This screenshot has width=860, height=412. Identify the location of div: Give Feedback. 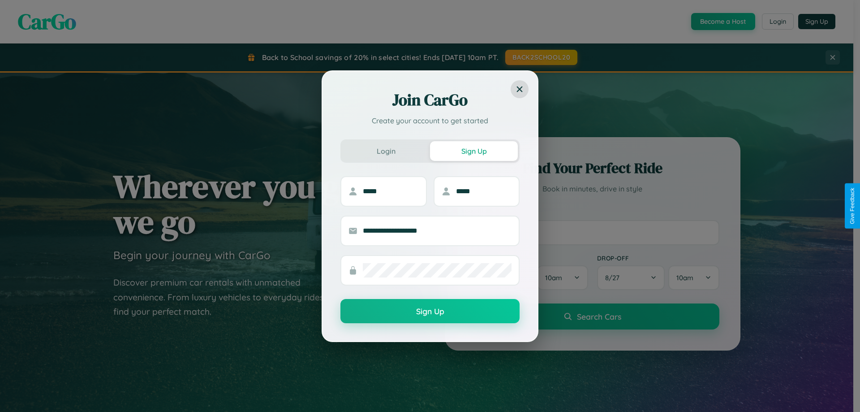
(852, 206).